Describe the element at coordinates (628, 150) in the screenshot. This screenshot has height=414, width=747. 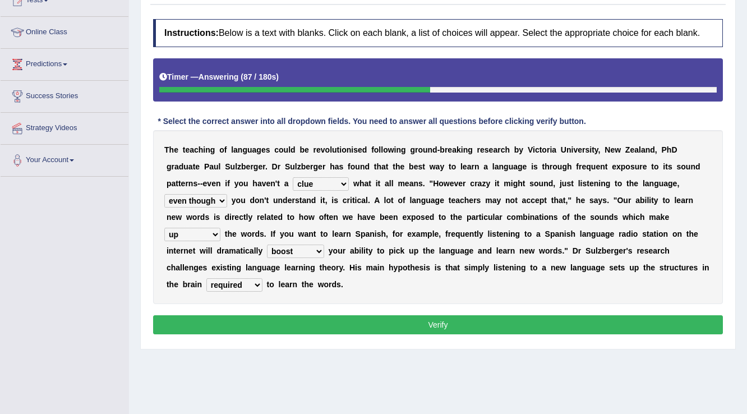
I see `b: Z` at that location.